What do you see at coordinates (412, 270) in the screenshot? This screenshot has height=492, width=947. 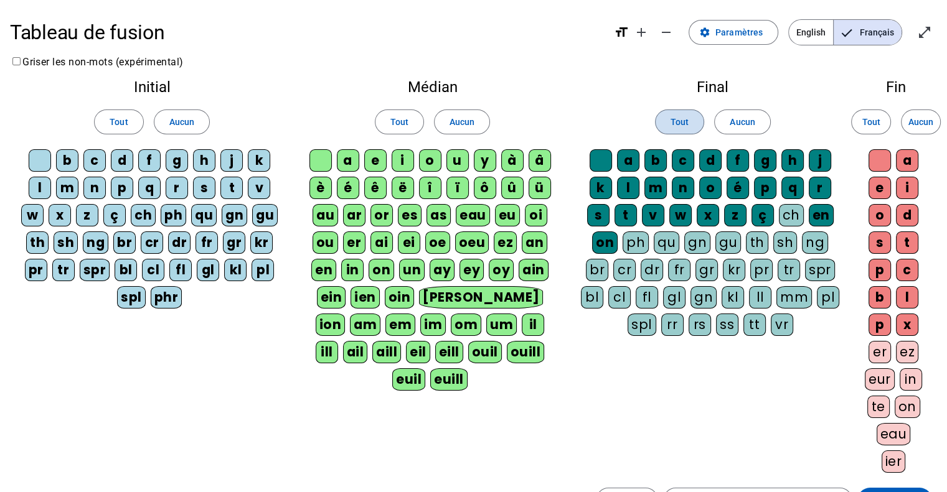 I see `div: un` at bounding box center [412, 270].